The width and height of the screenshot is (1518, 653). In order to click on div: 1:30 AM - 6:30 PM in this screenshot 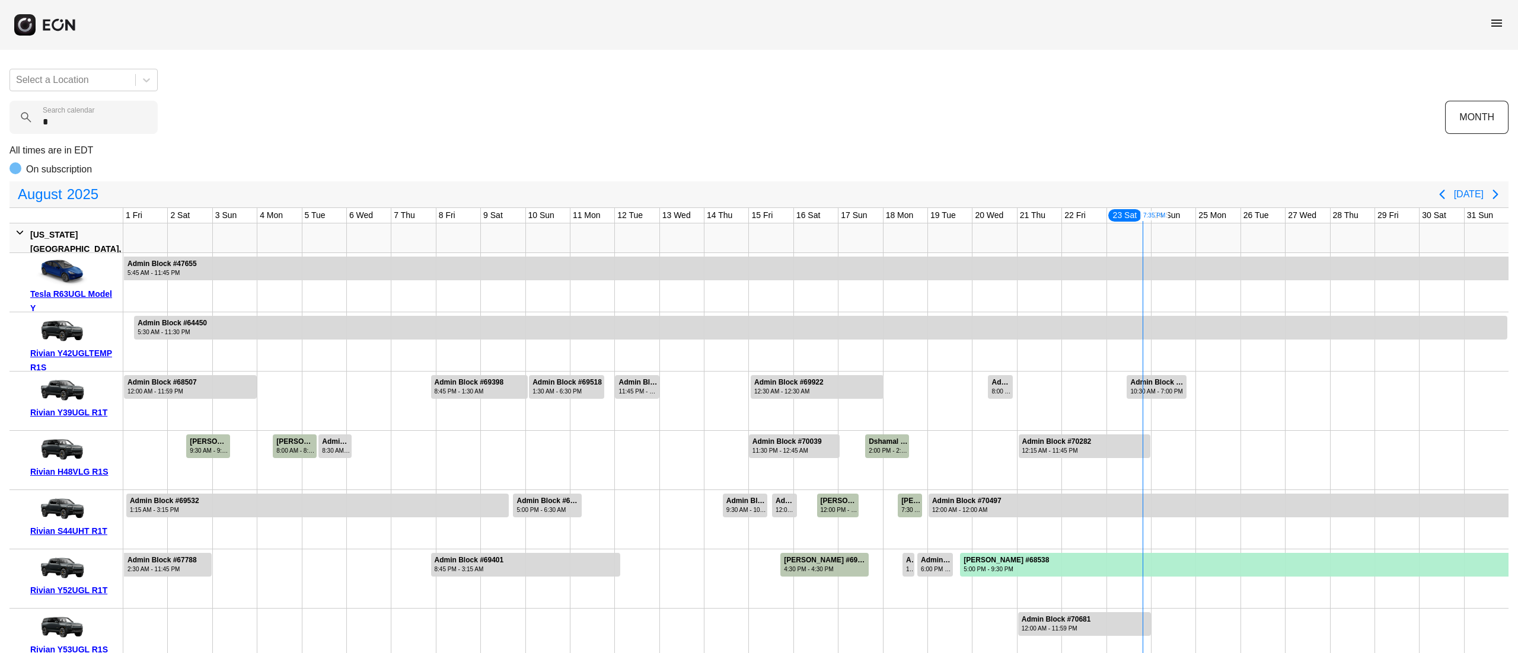, I will do `click(567, 391)`.